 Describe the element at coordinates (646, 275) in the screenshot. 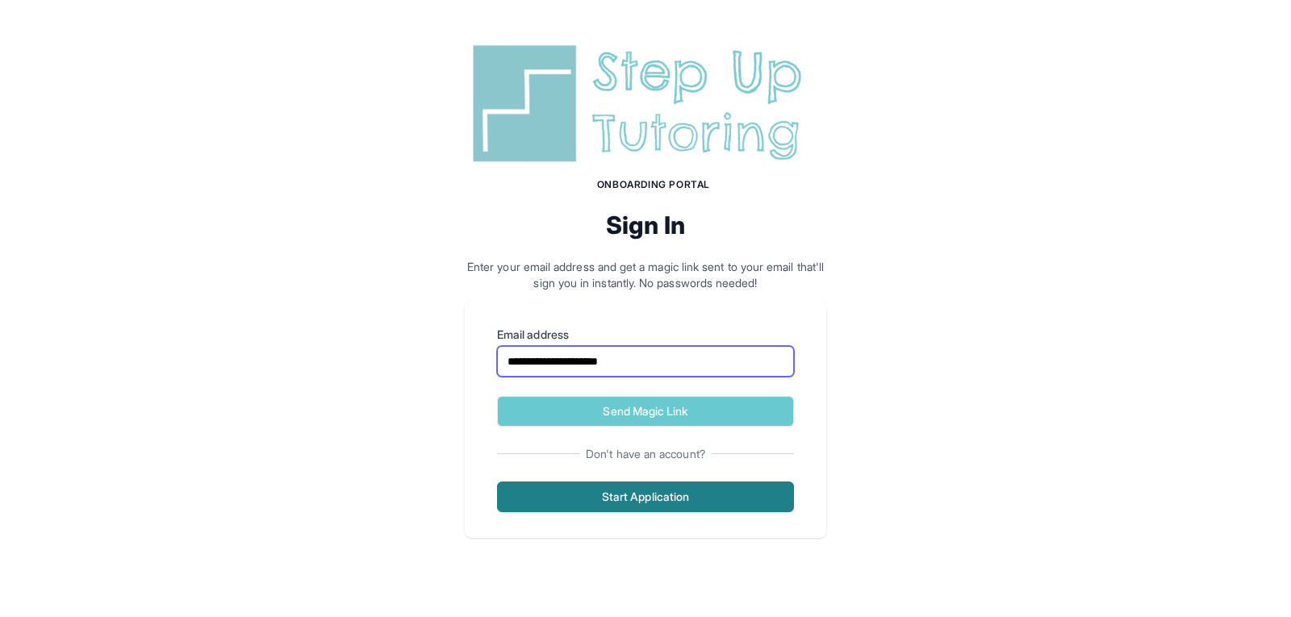

I see `p: Enter your email address and get a magic link sent to your email that'll sign you in instantly. N...` at that location.